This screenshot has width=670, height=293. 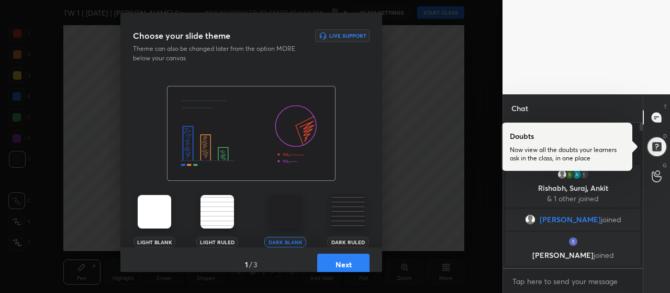 I want to click on img: darkThemeBanner.f801bae7.svg, so click(x=251, y=134).